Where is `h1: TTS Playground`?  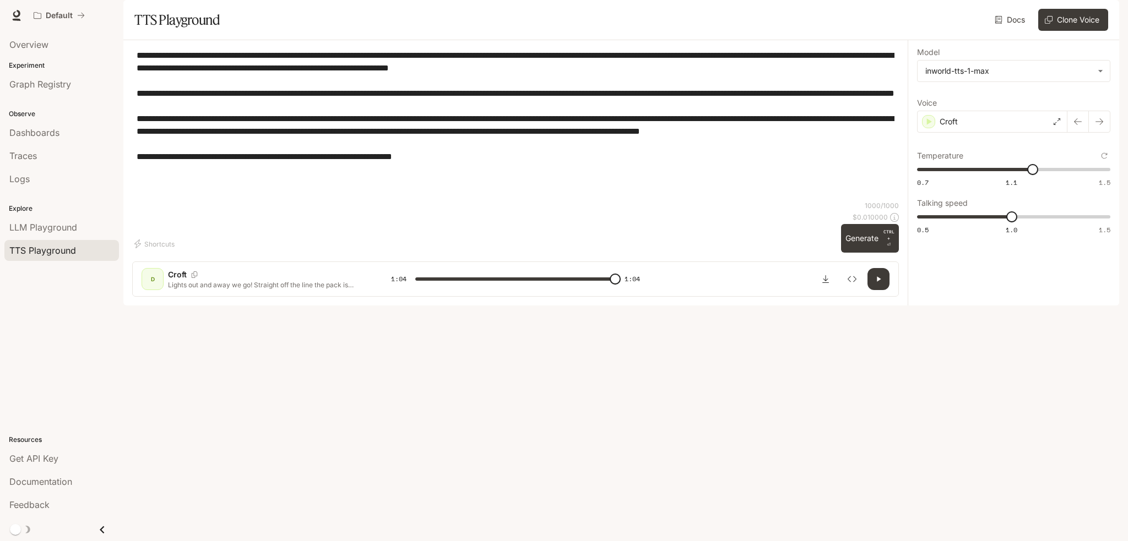
h1: TTS Playground is located at coordinates (177, 20).